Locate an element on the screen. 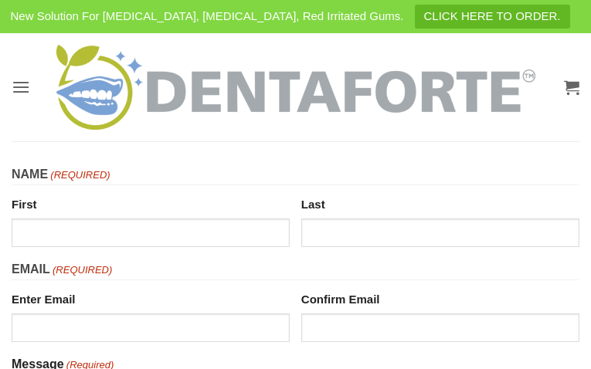 This screenshot has width=591, height=369. label: Confirm Email is located at coordinates (440, 297).